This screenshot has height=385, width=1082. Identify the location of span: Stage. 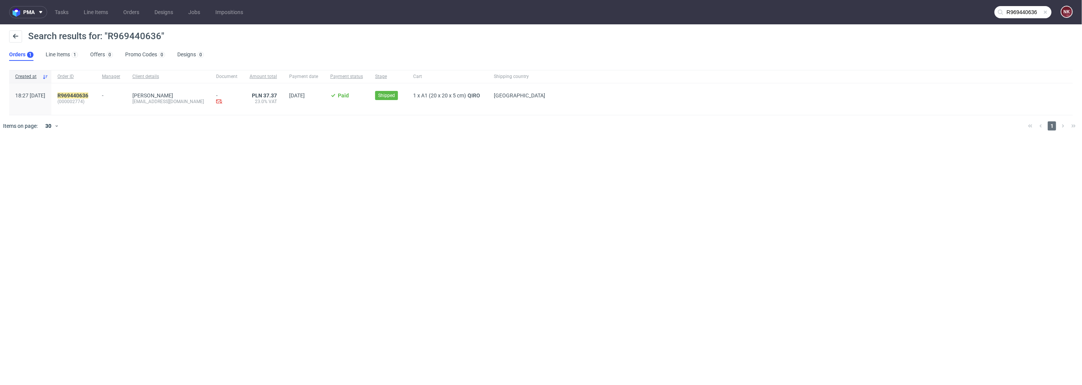
(388, 77).